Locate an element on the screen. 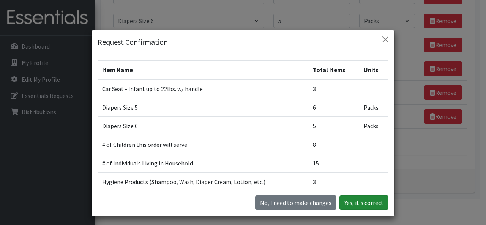 This screenshot has height=225, width=486. td: 5 is located at coordinates (334, 126).